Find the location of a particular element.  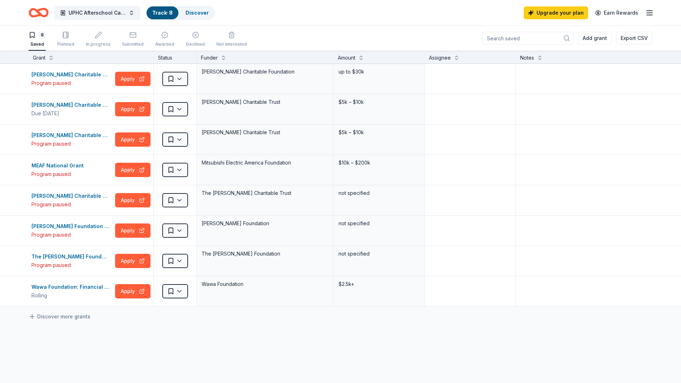

div: $2.5k+ is located at coordinates (379, 284).